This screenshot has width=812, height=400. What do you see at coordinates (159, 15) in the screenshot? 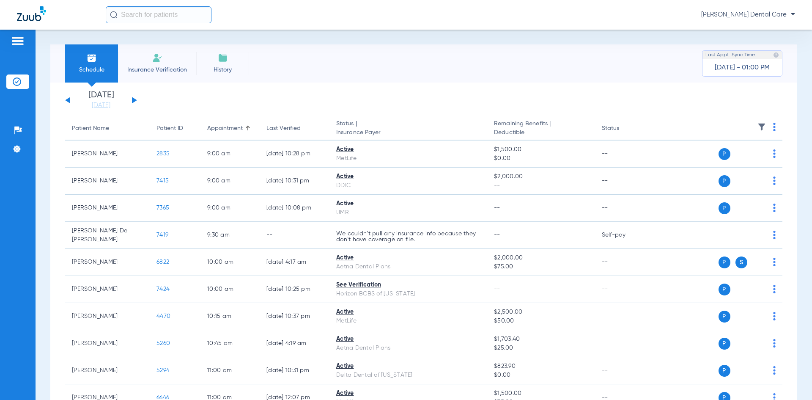
I see `input: Search for patients` at bounding box center [159, 15].